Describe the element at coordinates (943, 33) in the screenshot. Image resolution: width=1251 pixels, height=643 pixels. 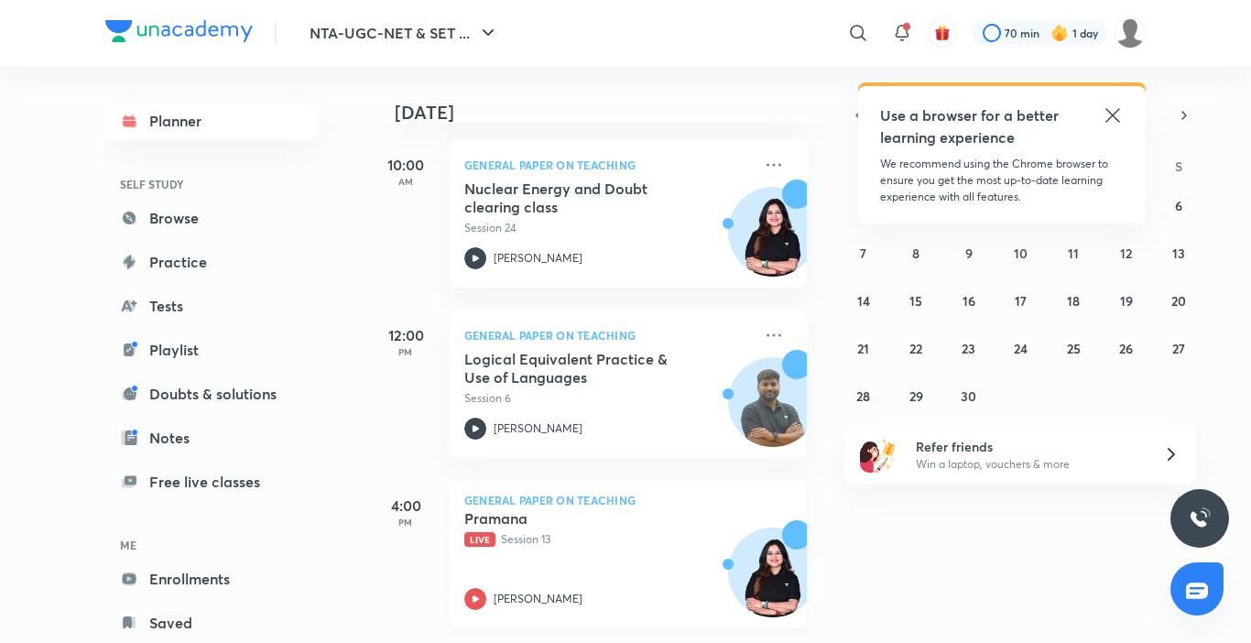
I see `button: avatar` at that location.